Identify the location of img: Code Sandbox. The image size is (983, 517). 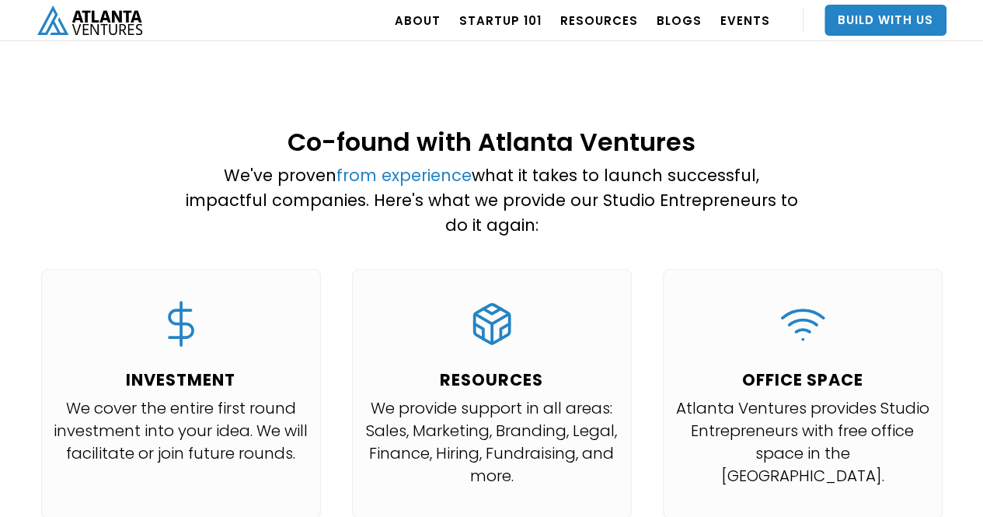
(492, 323).